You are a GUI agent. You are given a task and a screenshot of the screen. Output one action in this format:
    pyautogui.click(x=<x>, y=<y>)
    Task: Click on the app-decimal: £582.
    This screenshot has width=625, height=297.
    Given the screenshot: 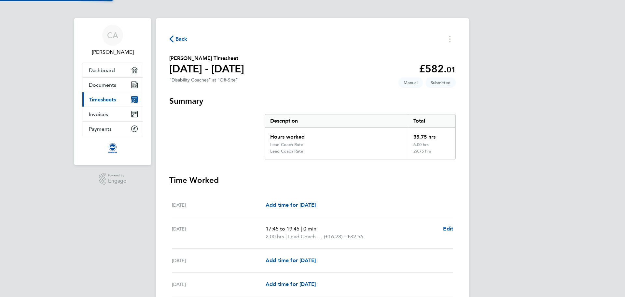 What is the action you would take?
    pyautogui.click(x=437, y=69)
    